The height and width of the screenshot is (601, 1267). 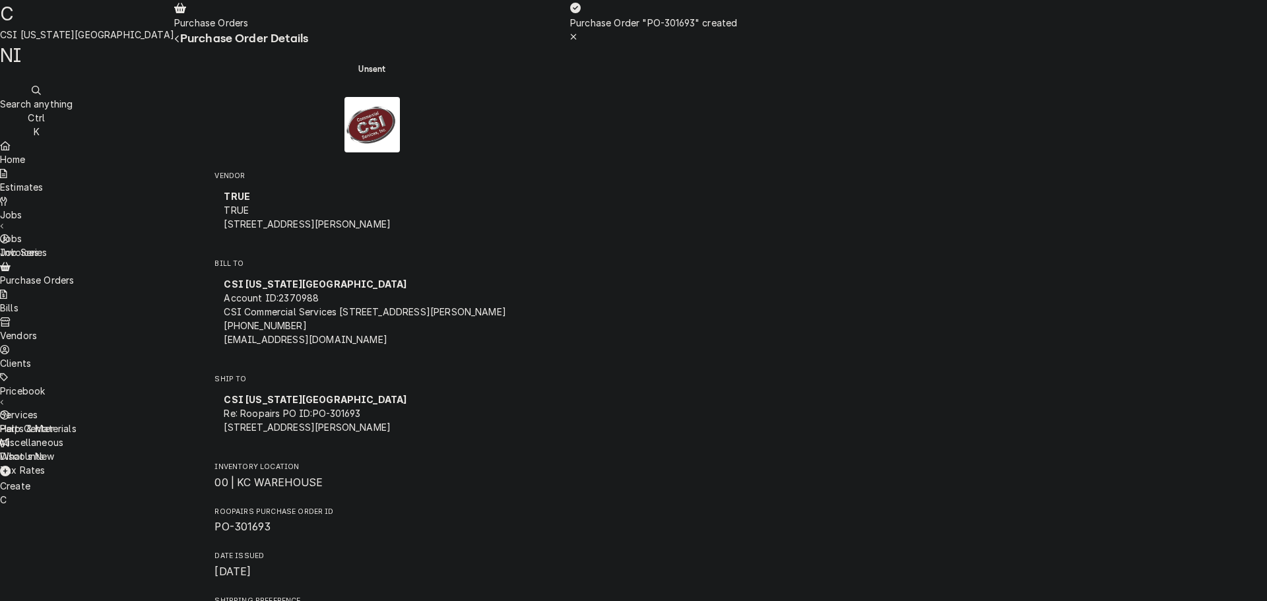 I want to click on span: PO-301693, so click(x=242, y=526).